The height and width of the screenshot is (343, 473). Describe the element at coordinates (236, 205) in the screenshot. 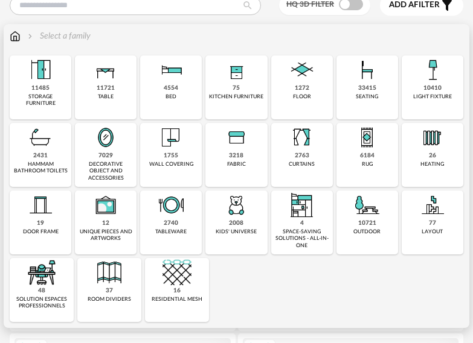

I see `img: UniversEnfant.png` at that location.